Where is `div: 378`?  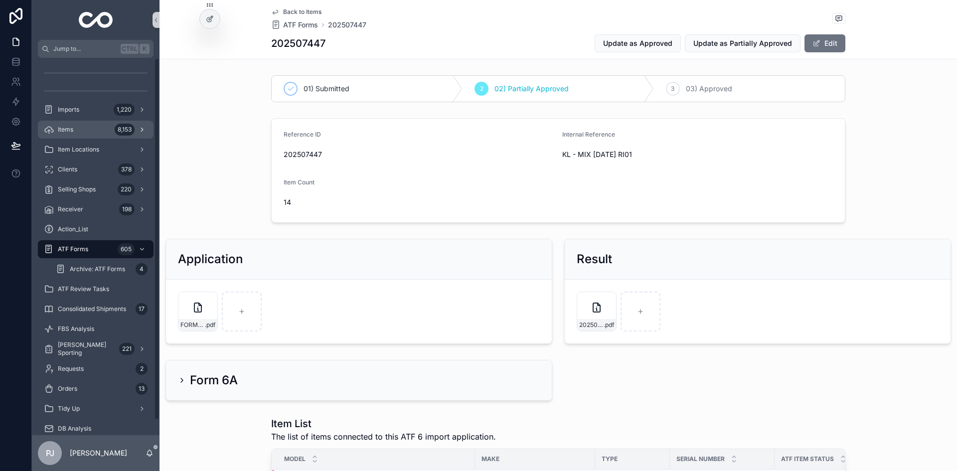 div: 378 is located at coordinates (126, 169).